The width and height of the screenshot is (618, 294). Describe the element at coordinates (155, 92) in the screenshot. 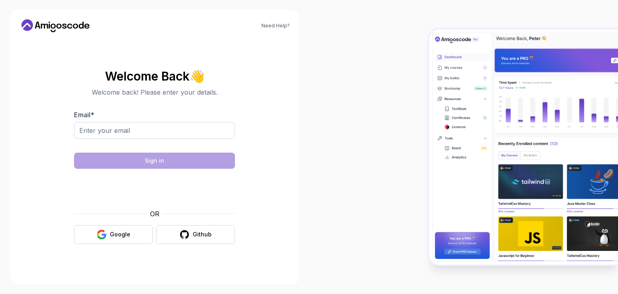

I see `p: Welcome back! Please enter your details.` at that location.